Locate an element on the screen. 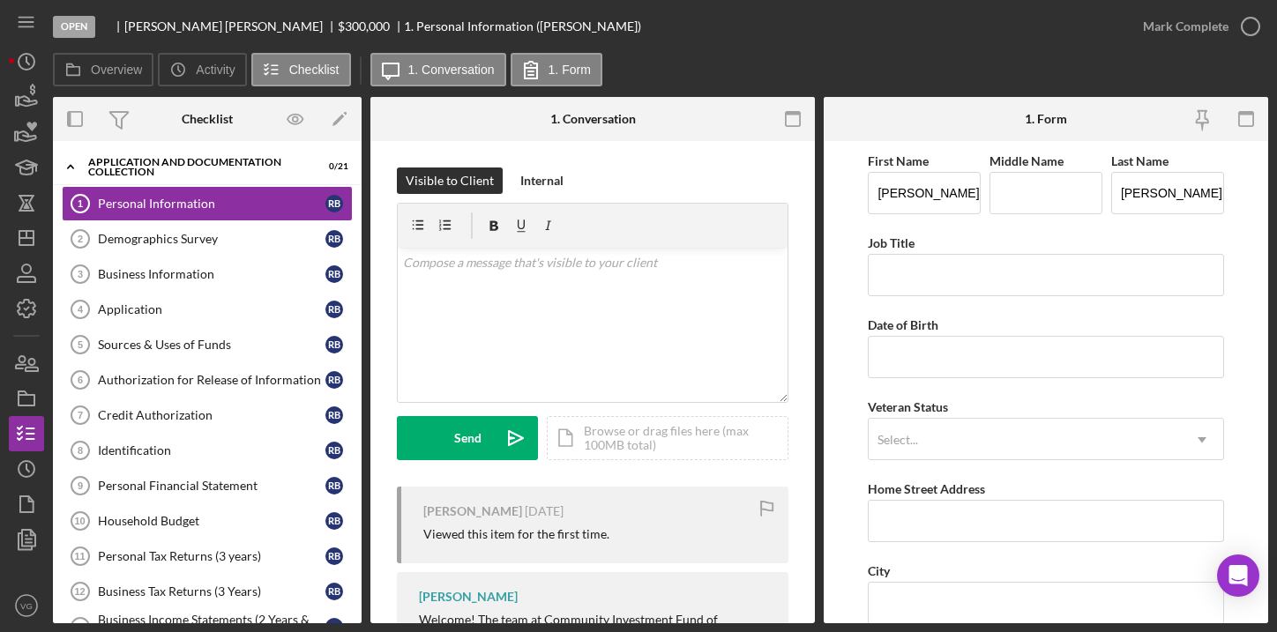  a: 3Business InformationRB is located at coordinates (207, 274).